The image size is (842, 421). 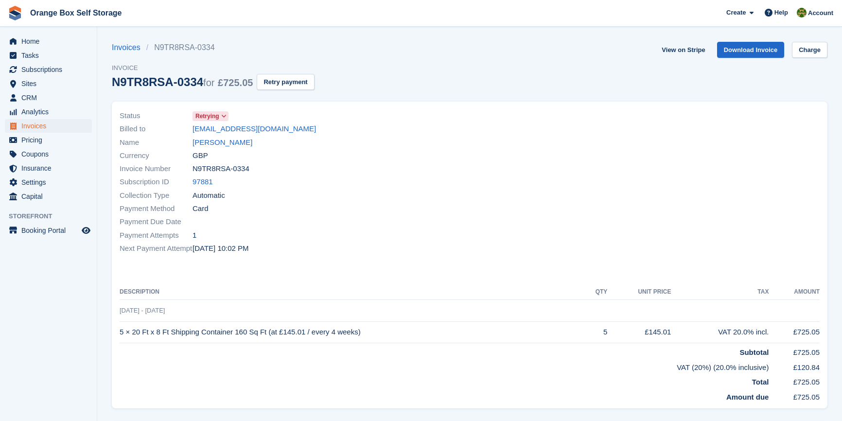 What do you see at coordinates (51, 126) in the screenshot?
I see `span: Invoices` at bounding box center [51, 126].